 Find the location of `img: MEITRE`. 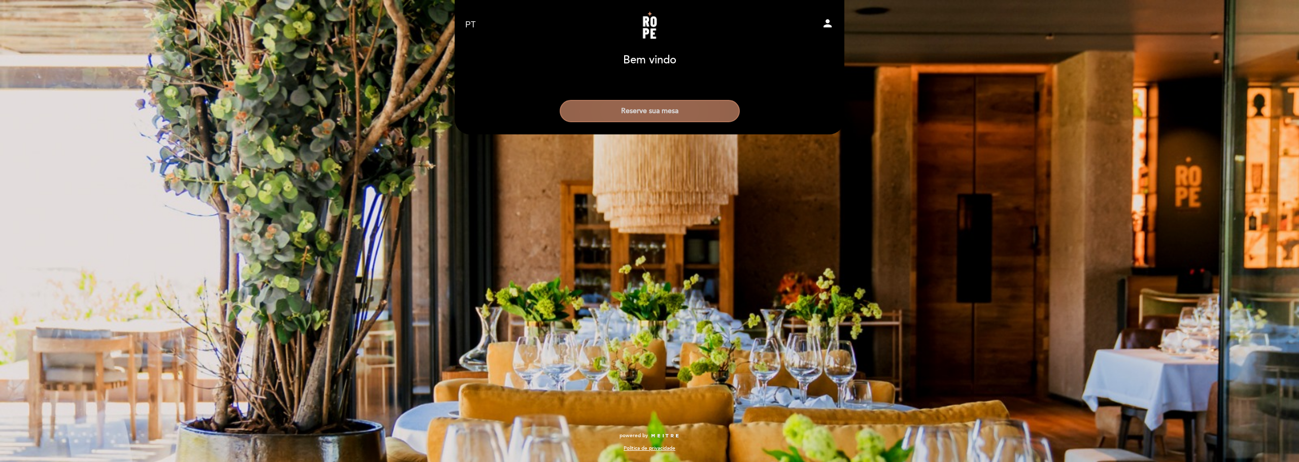

img: MEITRE is located at coordinates (664, 436).